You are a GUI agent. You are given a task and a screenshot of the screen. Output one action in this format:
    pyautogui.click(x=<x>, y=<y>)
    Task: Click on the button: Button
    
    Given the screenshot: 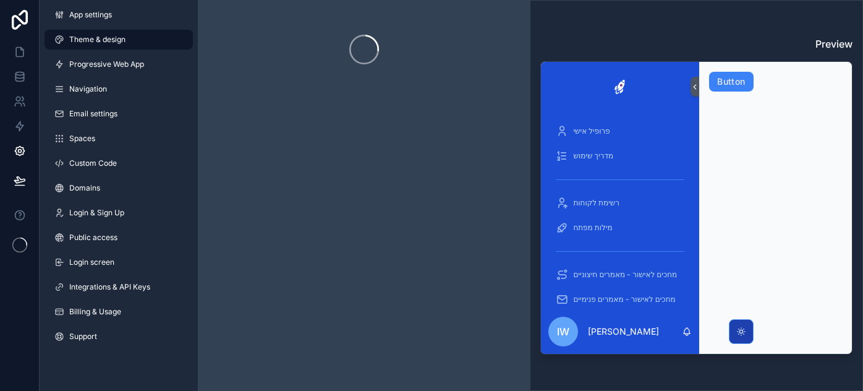 What is the action you would take?
    pyautogui.click(x=731, y=82)
    